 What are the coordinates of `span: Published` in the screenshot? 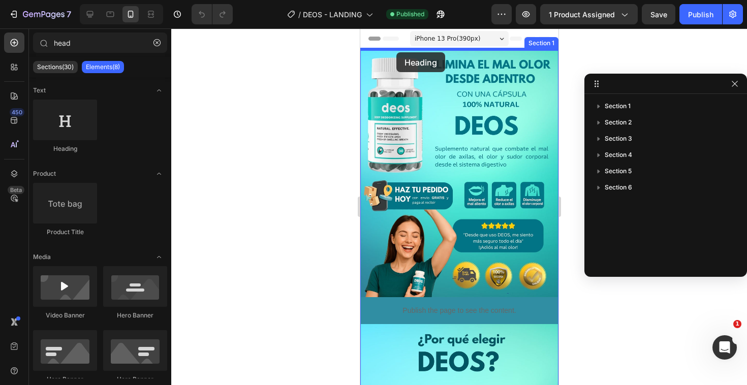 It's located at (410, 14).